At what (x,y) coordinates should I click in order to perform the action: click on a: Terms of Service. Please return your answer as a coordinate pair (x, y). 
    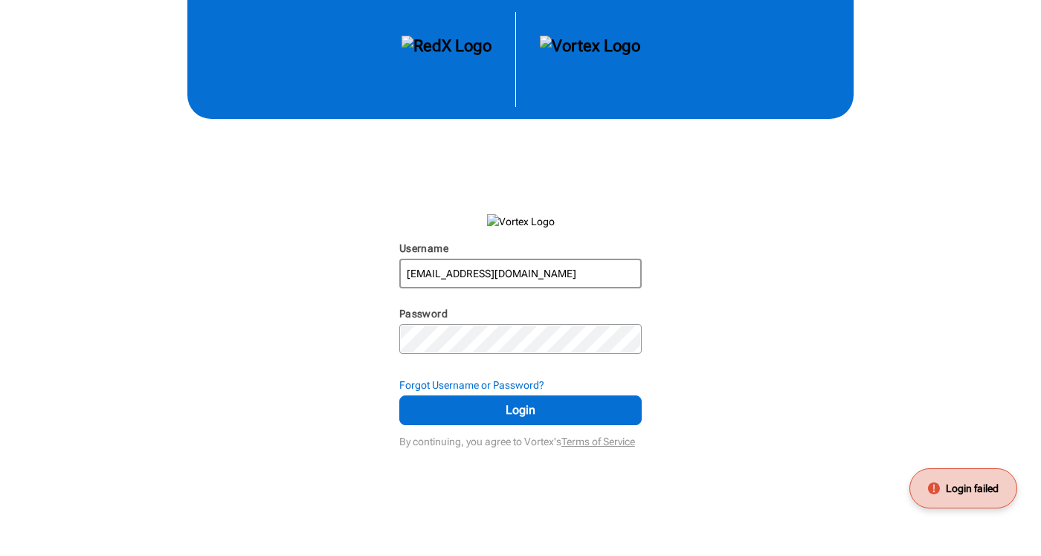
    Looking at the image, I should click on (598, 442).